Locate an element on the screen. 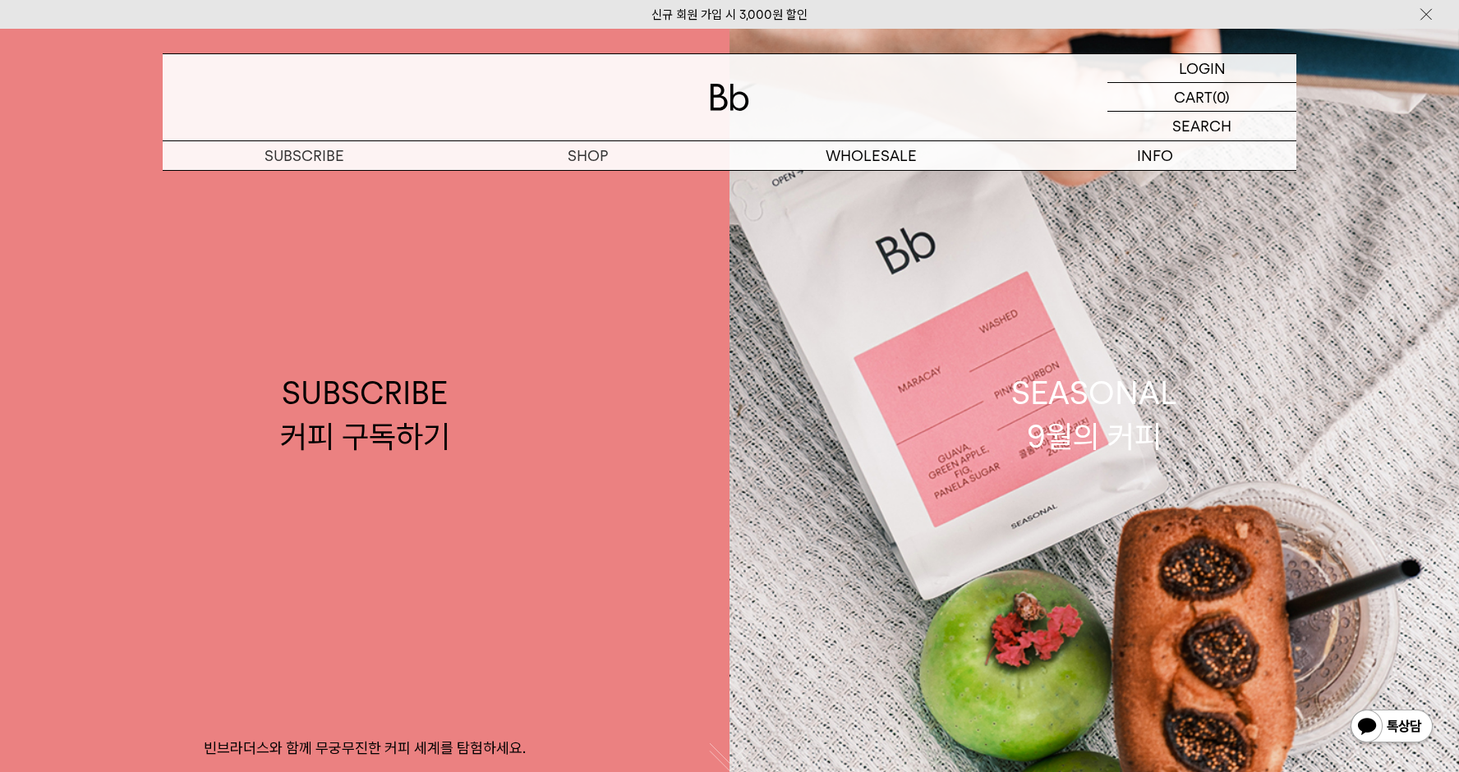 The height and width of the screenshot is (772, 1459). div: SUBSCRIBE 커피 구독하기 is located at coordinates (365, 415).